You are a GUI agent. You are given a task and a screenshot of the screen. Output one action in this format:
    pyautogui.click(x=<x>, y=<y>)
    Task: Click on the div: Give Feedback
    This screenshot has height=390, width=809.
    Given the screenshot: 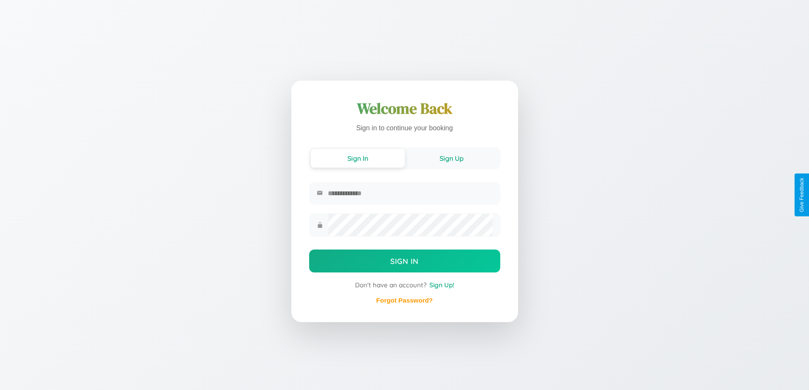 What is the action you would take?
    pyautogui.click(x=802, y=195)
    